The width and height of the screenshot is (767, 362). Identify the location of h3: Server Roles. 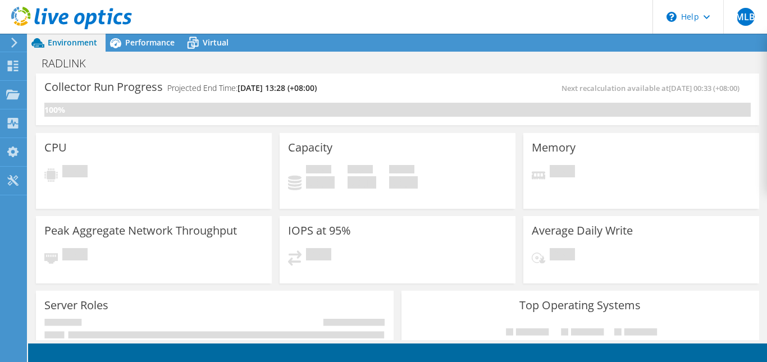
(76, 306).